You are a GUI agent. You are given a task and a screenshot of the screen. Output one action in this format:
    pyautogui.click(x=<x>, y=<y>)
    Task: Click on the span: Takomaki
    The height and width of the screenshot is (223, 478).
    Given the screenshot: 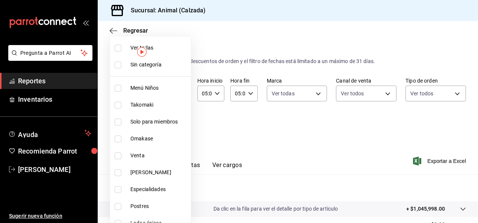 What is the action you would take?
    pyautogui.click(x=159, y=105)
    